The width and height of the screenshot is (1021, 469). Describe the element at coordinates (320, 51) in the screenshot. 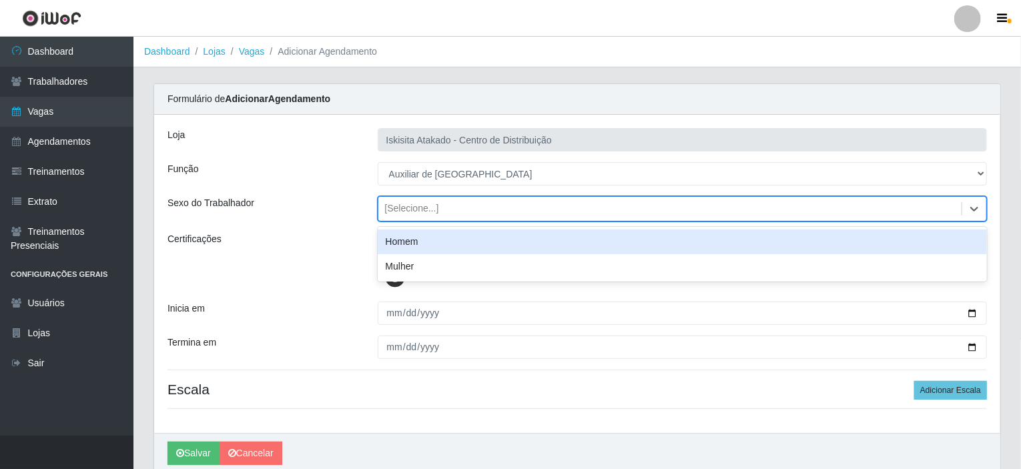

I see `li: Adicionar Agendamento` at that location.